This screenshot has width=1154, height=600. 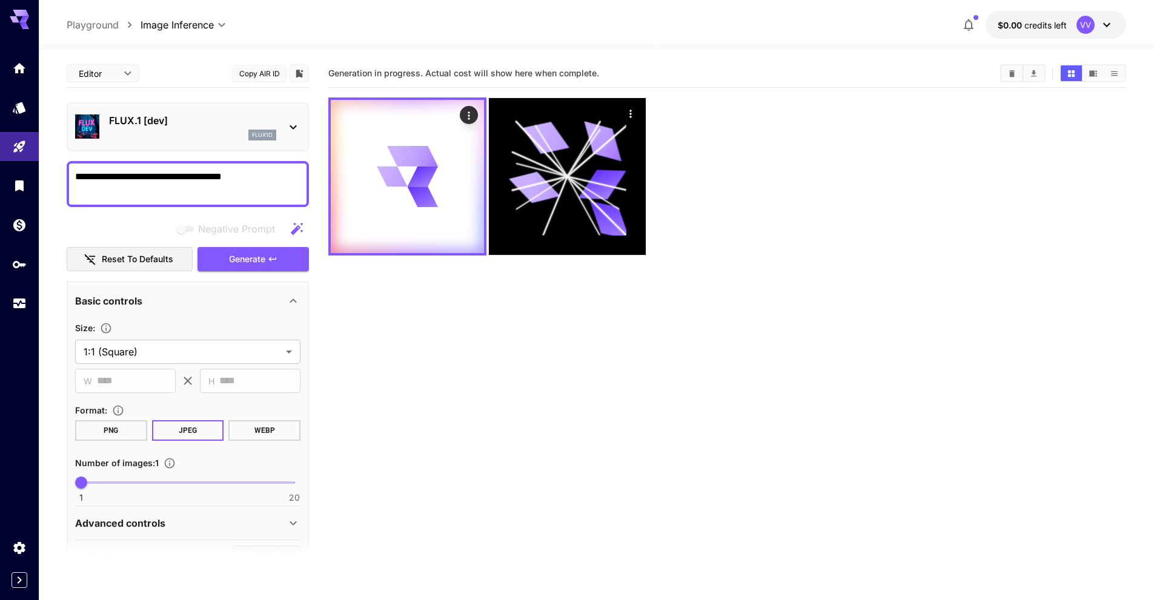 I want to click on span: Image Inference, so click(x=177, y=25).